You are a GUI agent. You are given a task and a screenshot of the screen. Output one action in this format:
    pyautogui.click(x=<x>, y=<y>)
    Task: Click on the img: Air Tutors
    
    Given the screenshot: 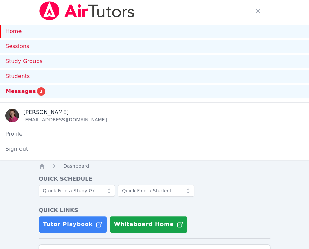 What is the action you would take?
    pyautogui.click(x=87, y=11)
    